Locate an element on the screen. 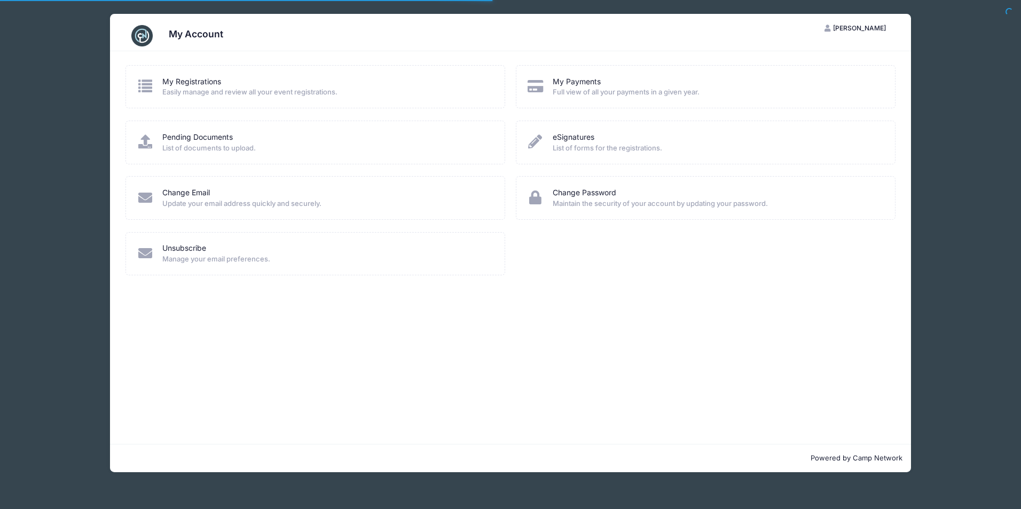 This screenshot has height=509, width=1021. span: Full view of all your payments in a given year. is located at coordinates (716, 92).